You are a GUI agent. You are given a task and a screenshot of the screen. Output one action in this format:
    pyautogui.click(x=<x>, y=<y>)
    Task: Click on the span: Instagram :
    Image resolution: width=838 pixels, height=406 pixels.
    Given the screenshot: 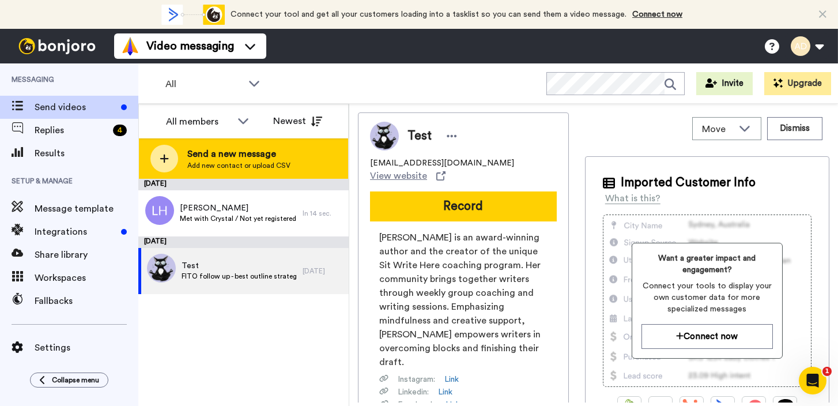 What is the action you would take?
    pyautogui.click(x=416, y=379)
    